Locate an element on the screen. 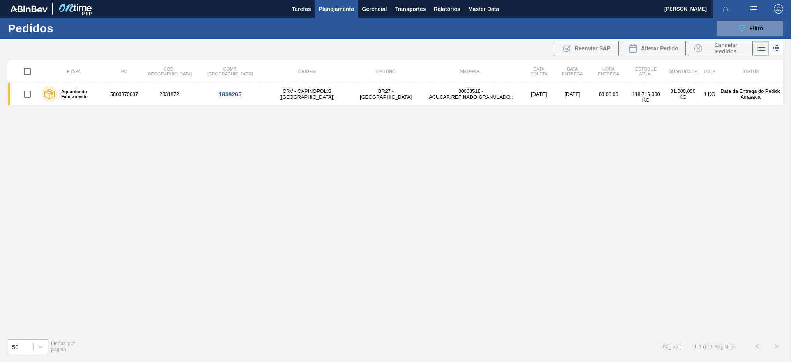 This screenshot has height=362, width=791. span: 118.715,000 KG is located at coordinates (646, 97).